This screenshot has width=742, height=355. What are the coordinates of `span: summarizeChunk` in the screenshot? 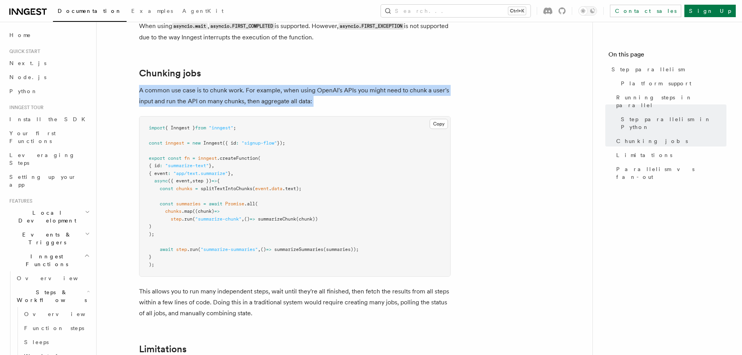 It's located at (277, 219).